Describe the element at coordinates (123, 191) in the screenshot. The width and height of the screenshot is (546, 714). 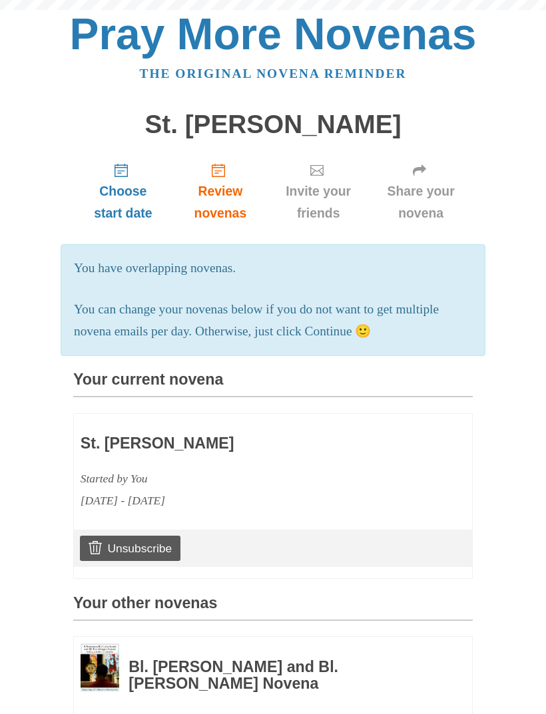
I see `a: Choose start date` at that location.